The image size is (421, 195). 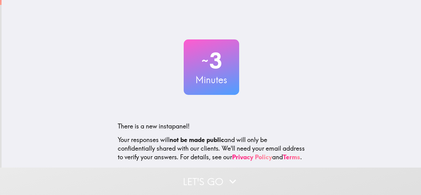 I want to click on a: Privacy Policy, so click(x=252, y=157).